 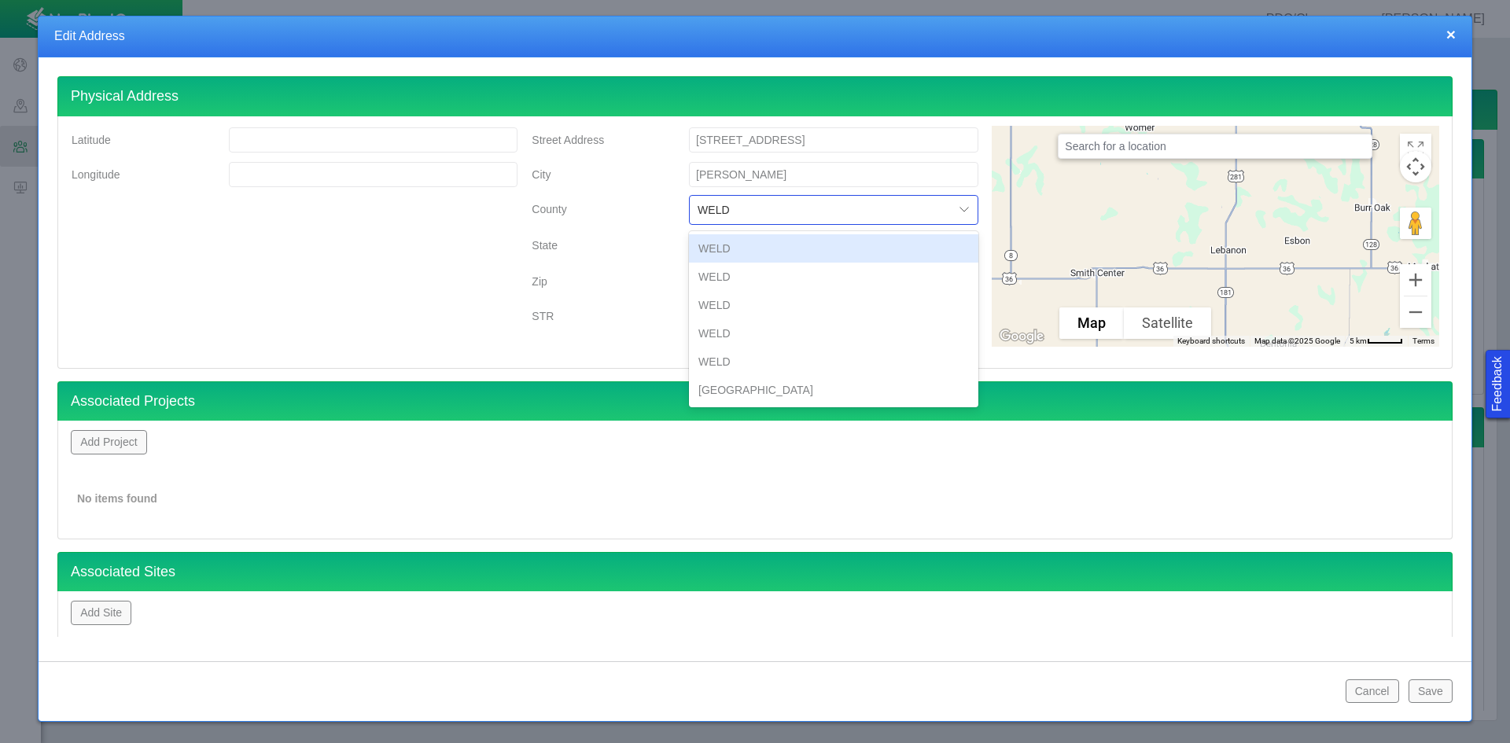 I want to click on label: Zip, so click(x=598, y=282).